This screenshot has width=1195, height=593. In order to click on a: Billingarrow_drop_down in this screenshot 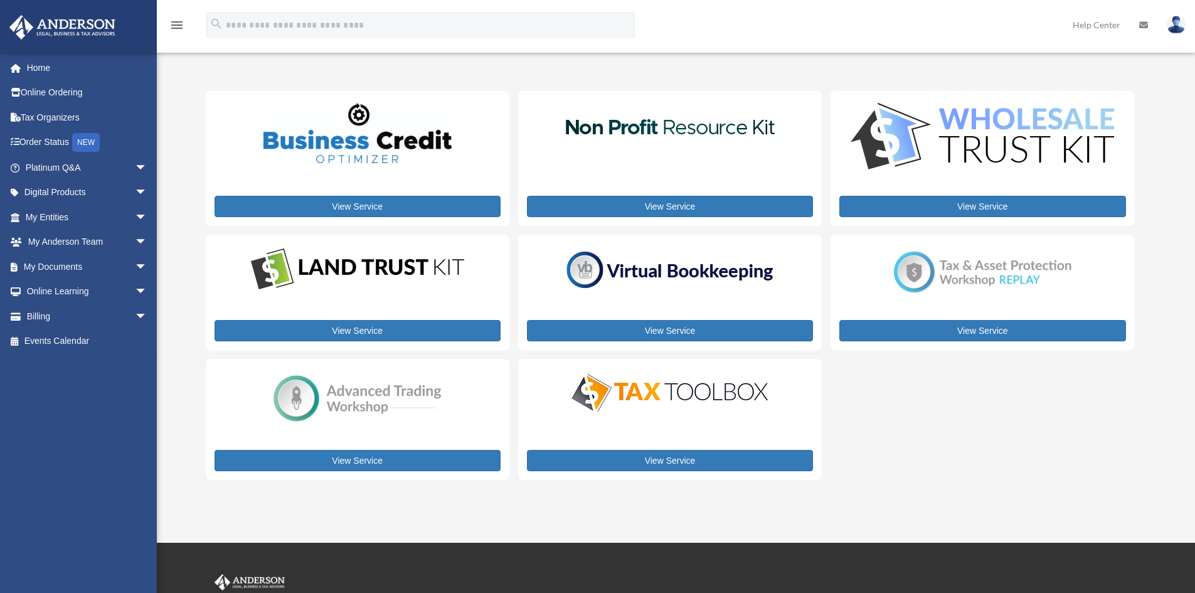, I will do `click(87, 316)`.